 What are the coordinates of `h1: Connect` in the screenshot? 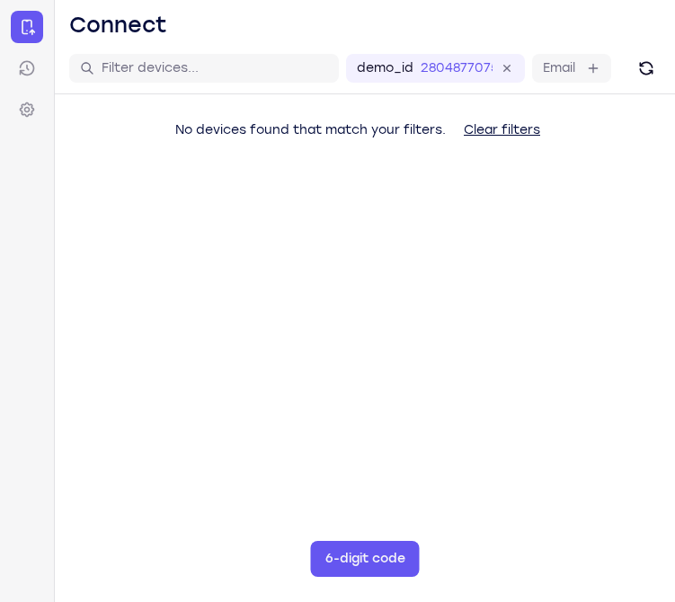 It's located at (118, 25).